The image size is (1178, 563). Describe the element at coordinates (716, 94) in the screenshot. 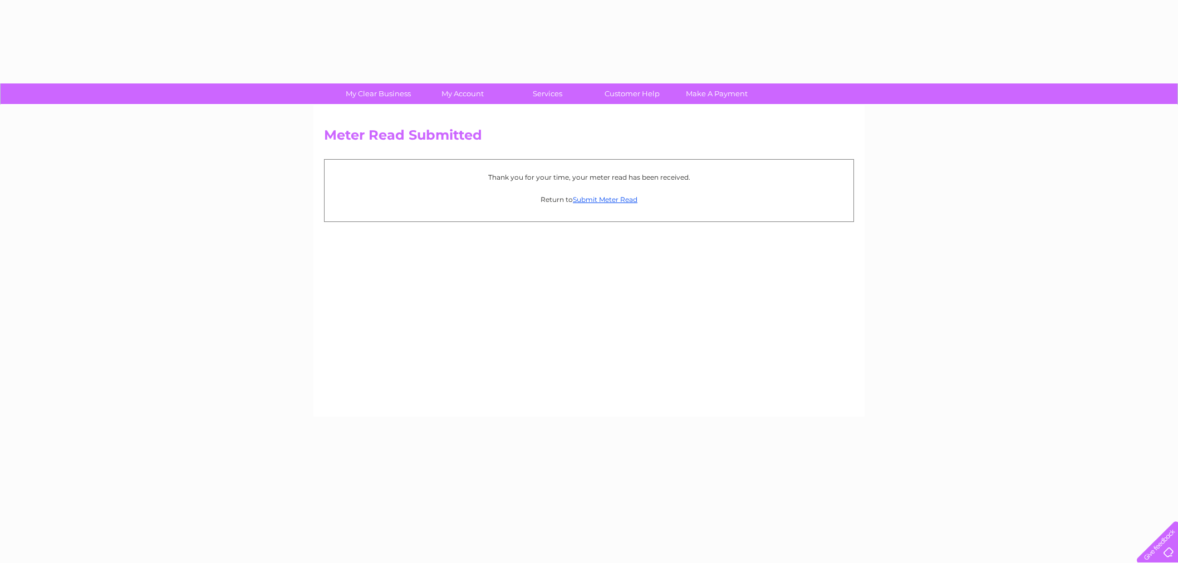

I see `a: Make A Payment` at that location.